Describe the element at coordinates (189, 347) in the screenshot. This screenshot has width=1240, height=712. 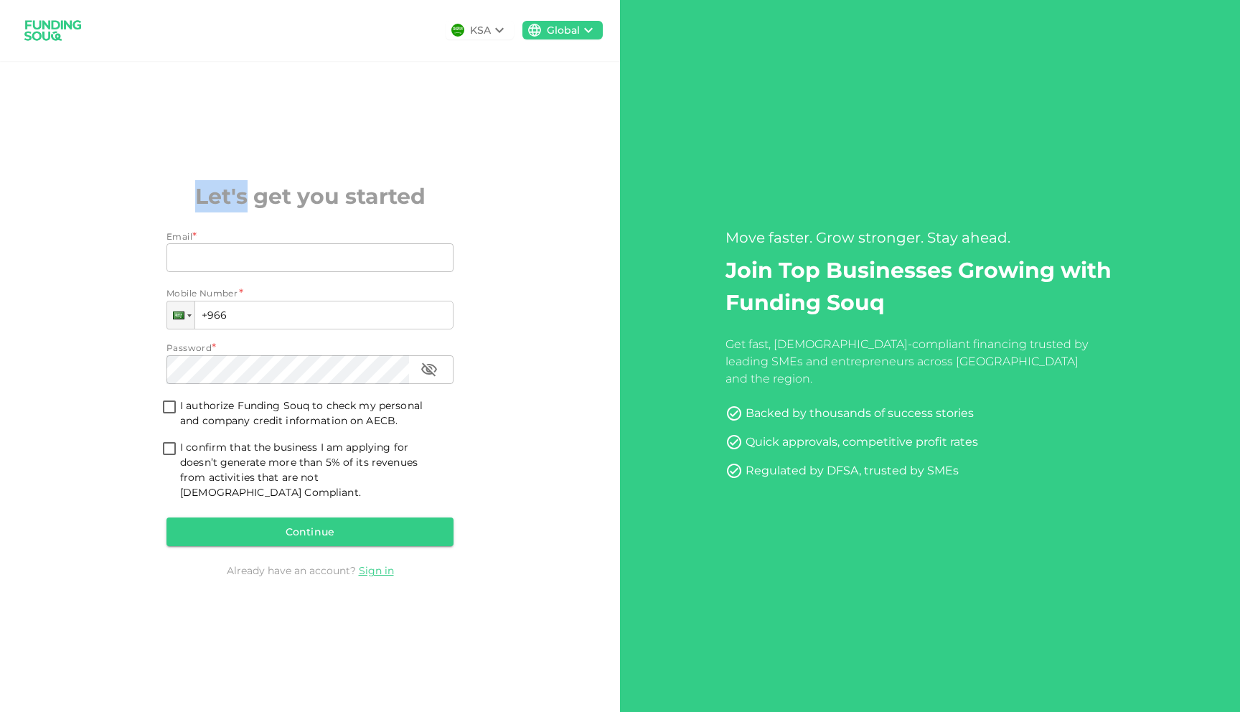
I see `span: Password` at that location.